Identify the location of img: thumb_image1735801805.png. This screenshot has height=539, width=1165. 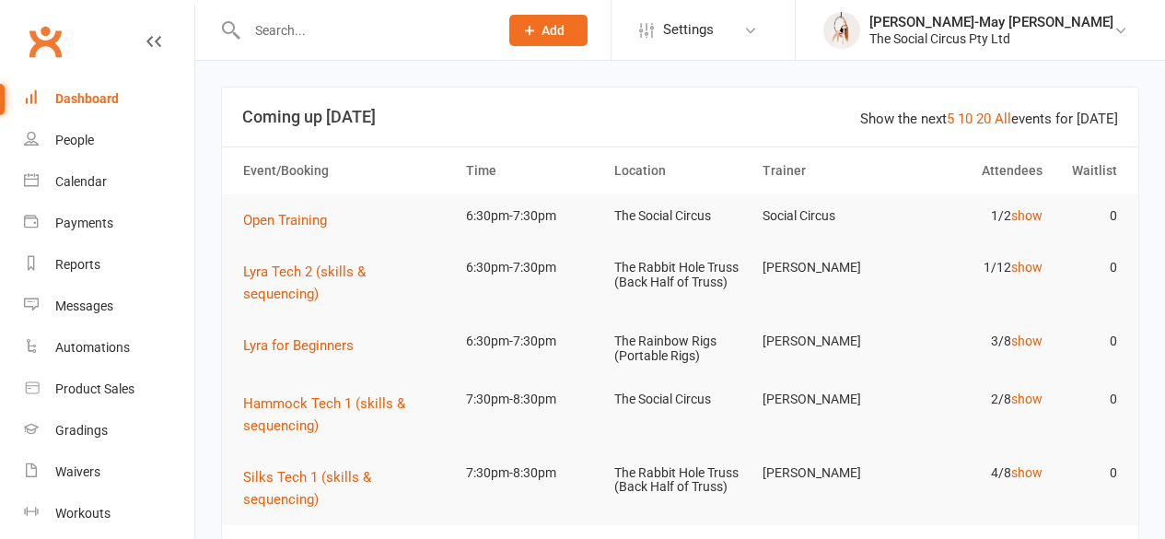
(842, 30).